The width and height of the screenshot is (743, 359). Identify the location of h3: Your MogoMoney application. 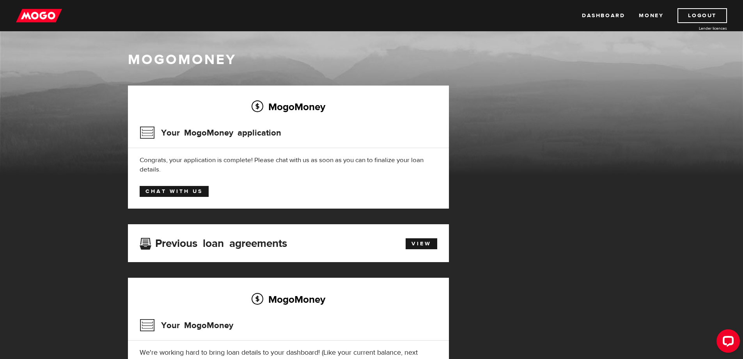
(210, 133).